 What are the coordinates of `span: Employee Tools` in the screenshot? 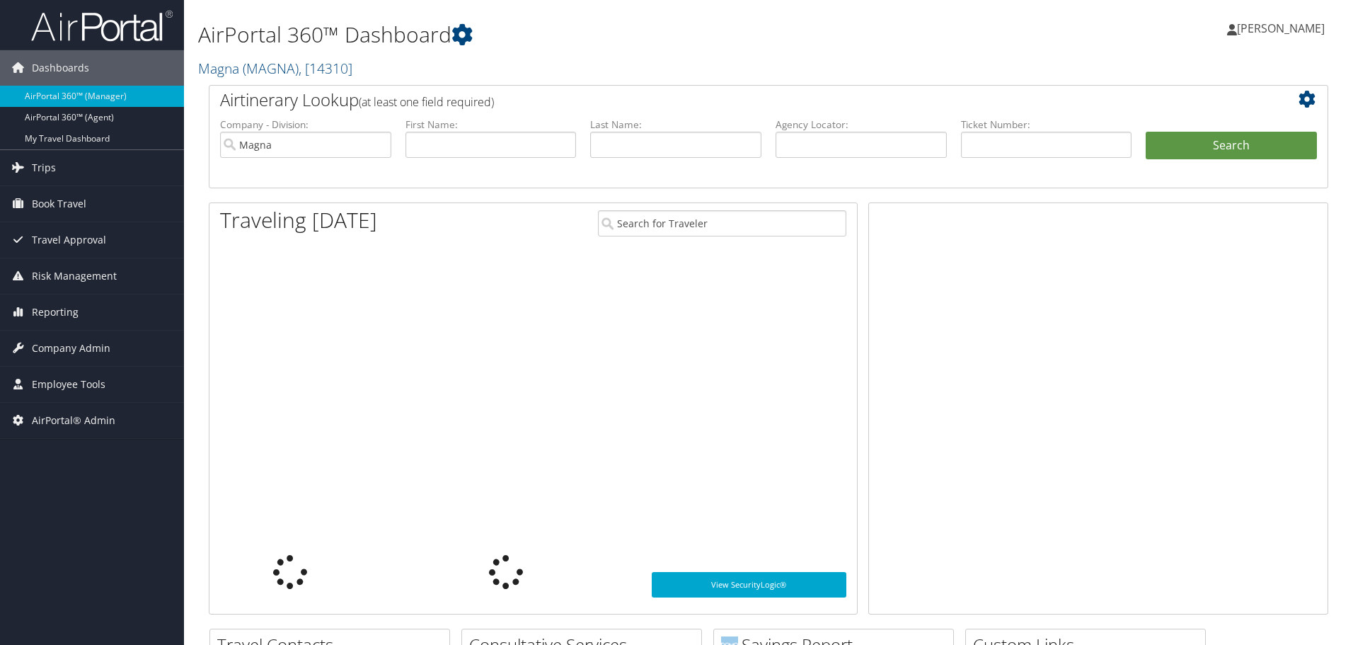 It's located at (69, 384).